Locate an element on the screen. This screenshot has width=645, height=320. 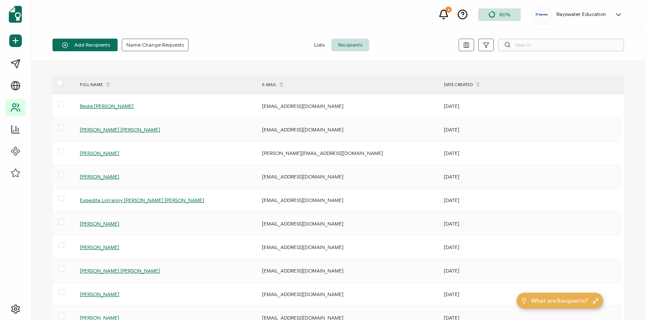
span: What are Recipients? is located at coordinates (559, 301).